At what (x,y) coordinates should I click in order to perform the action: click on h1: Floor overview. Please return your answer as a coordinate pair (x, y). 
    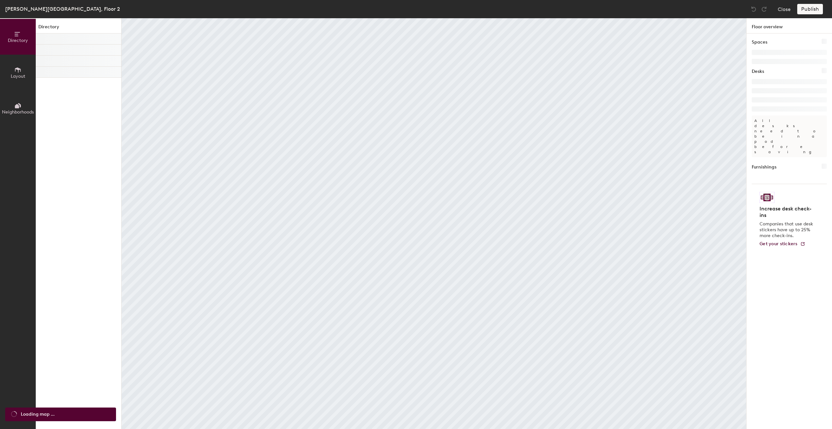
    Looking at the image, I should click on (789, 26).